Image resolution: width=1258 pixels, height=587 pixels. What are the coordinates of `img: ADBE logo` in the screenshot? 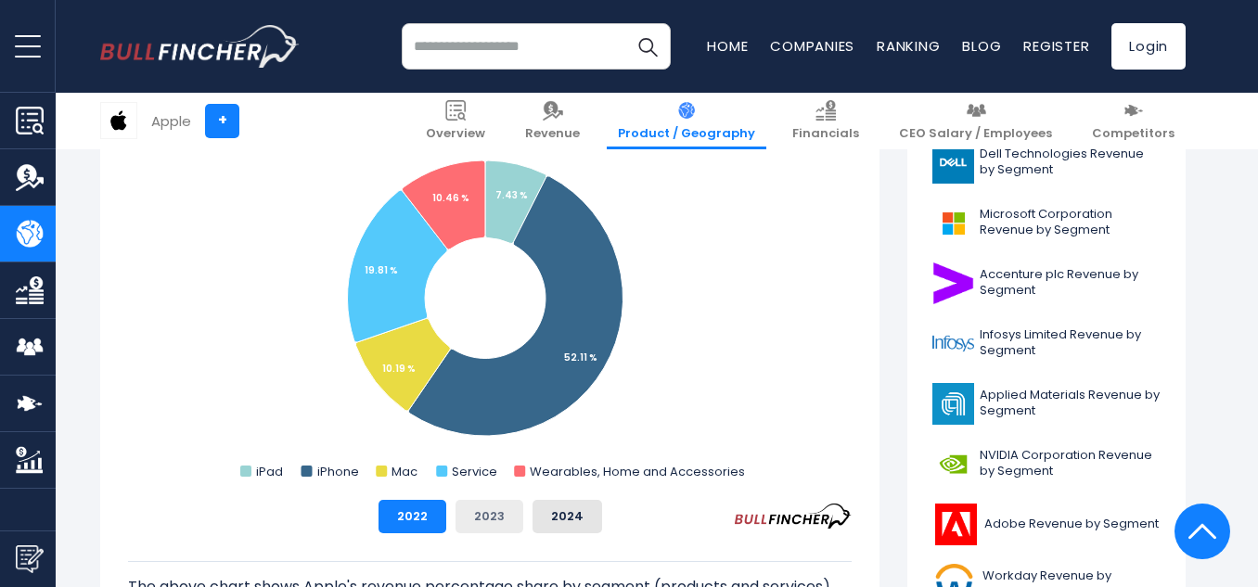 It's located at (956, 524).